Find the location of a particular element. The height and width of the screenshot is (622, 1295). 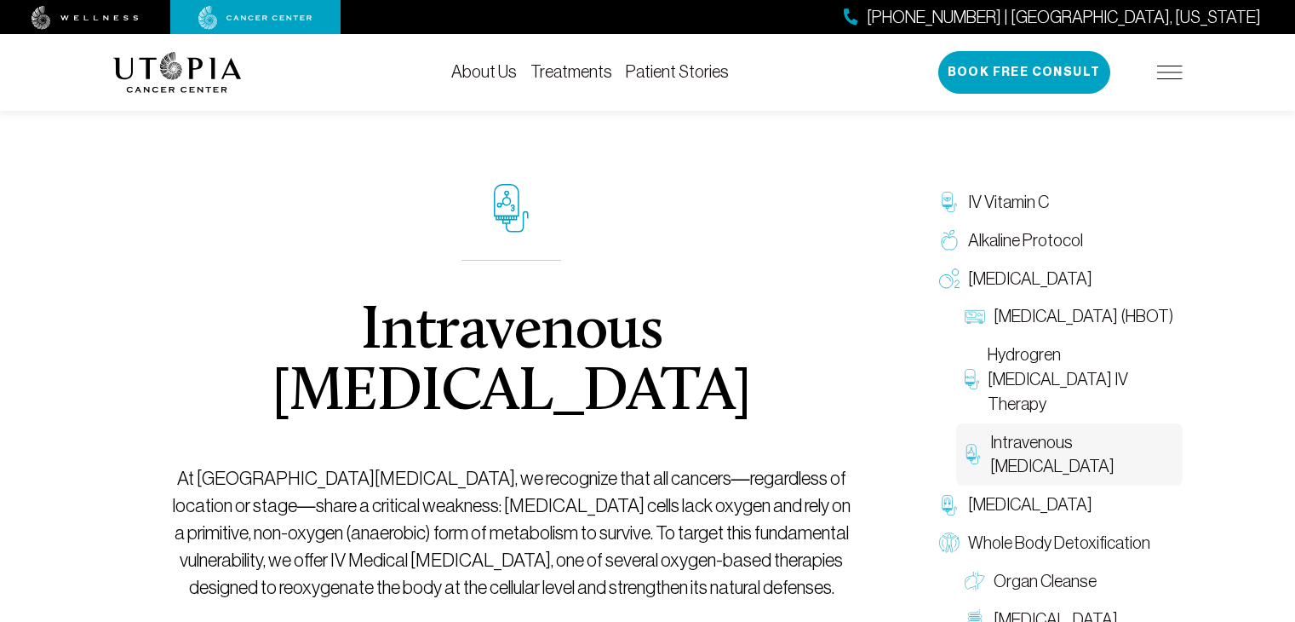

img: Whole Body Detoxification is located at coordinates (949, 542).